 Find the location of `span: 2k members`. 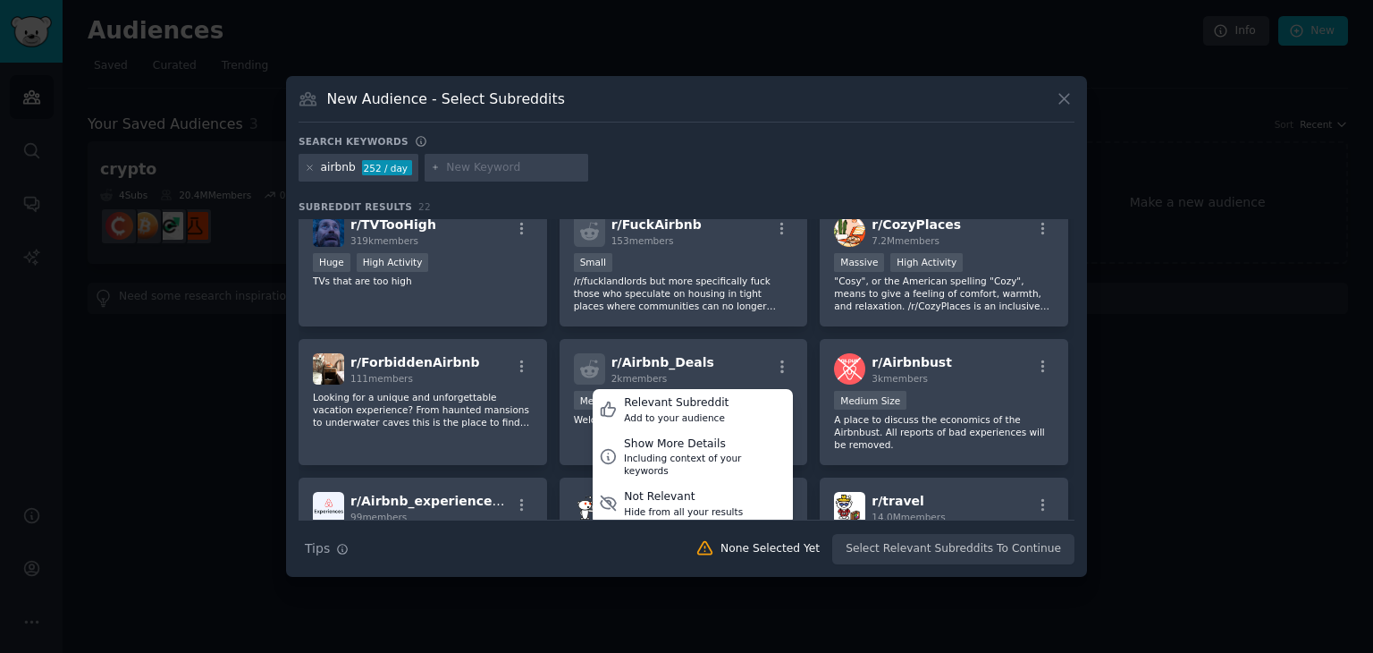

span: 2k members is located at coordinates (639, 378).